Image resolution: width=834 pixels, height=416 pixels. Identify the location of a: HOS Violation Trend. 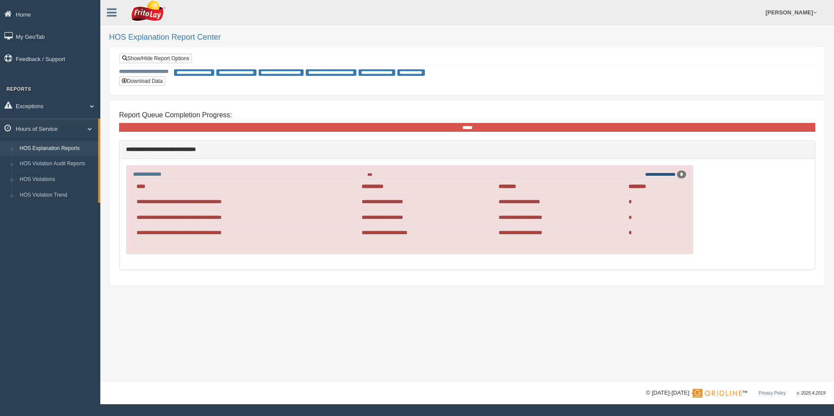
(57, 196).